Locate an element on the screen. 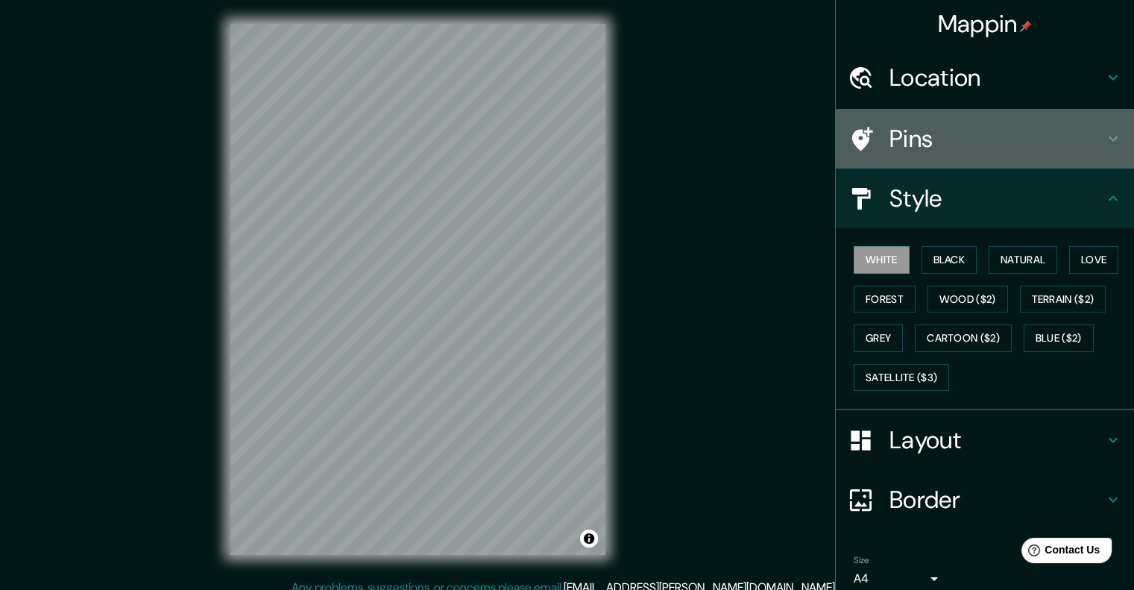 The image size is (1134, 590). button: Cartoon ($2) is located at coordinates (963, 338).